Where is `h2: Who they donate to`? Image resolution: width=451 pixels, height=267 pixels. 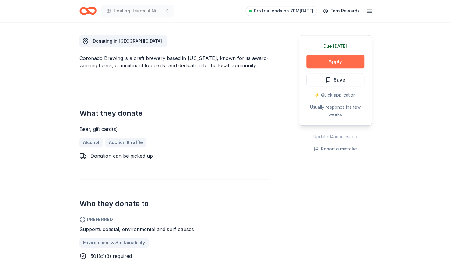
h2: Who they donate to is located at coordinates (175, 204).